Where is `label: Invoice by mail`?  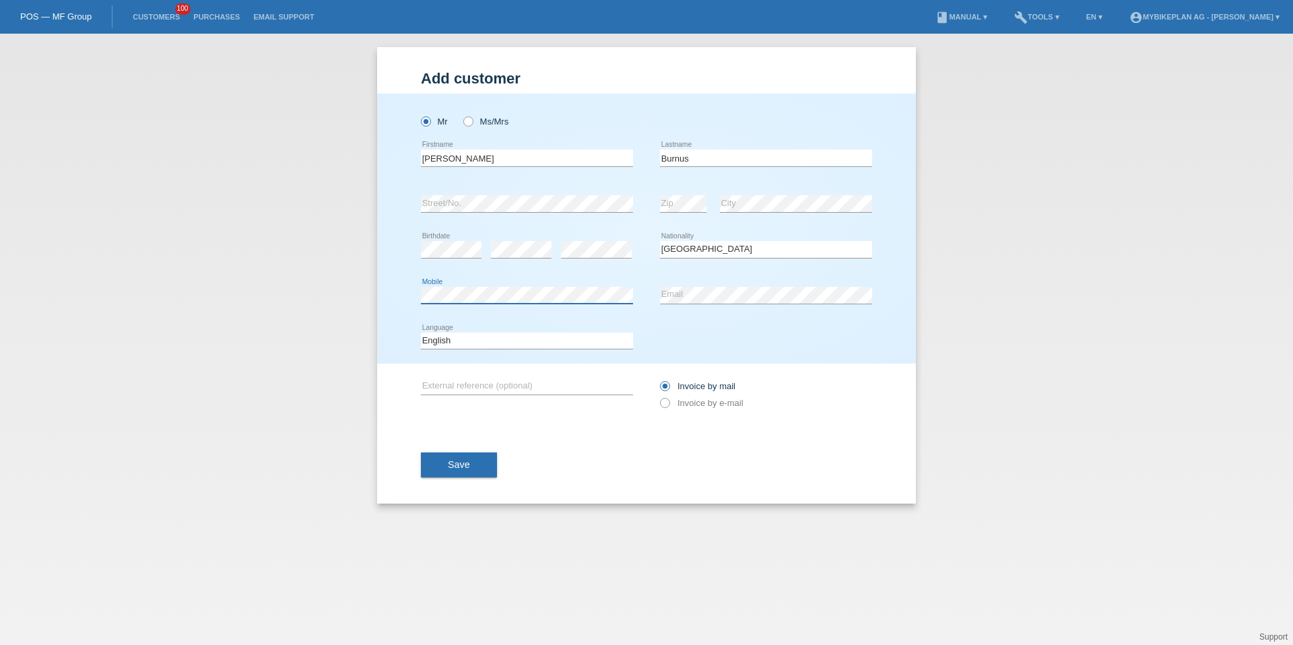
label: Invoice by mail is located at coordinates (698, 386).